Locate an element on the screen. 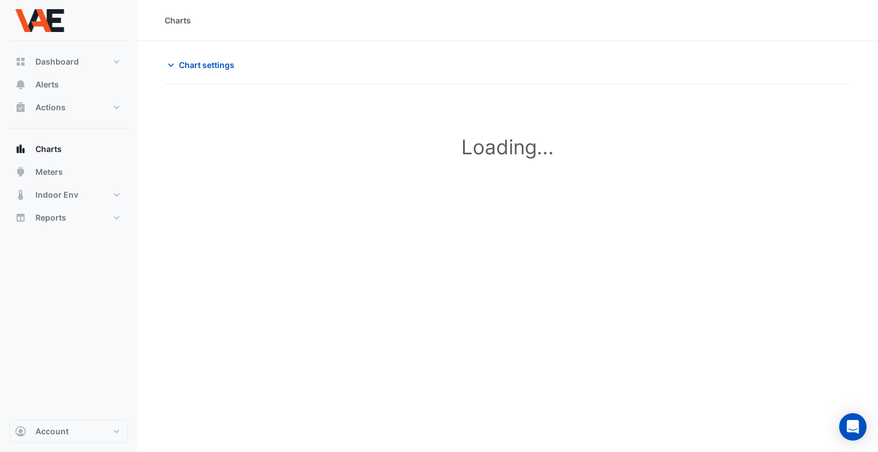 The height and width of the screenshot is (452, 878). span: Dashboard is located at coordinates (57, 62).